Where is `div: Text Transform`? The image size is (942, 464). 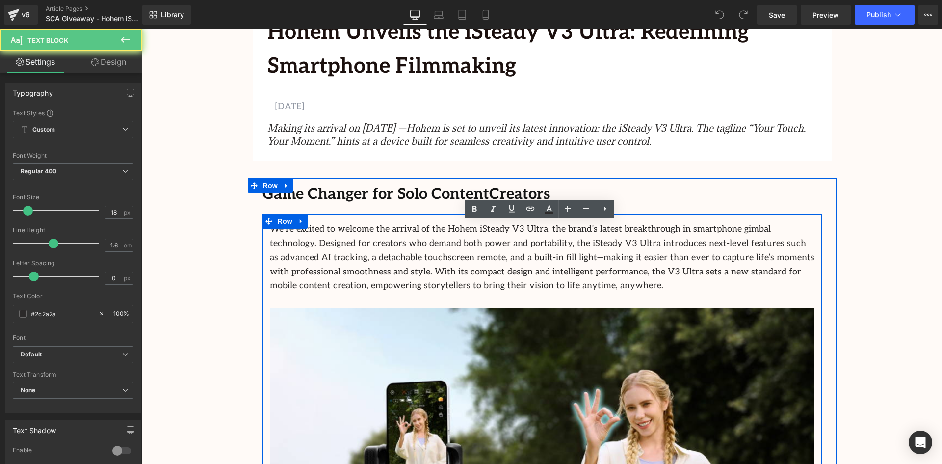
div: Text Transform is located at coordinates (73, 375).